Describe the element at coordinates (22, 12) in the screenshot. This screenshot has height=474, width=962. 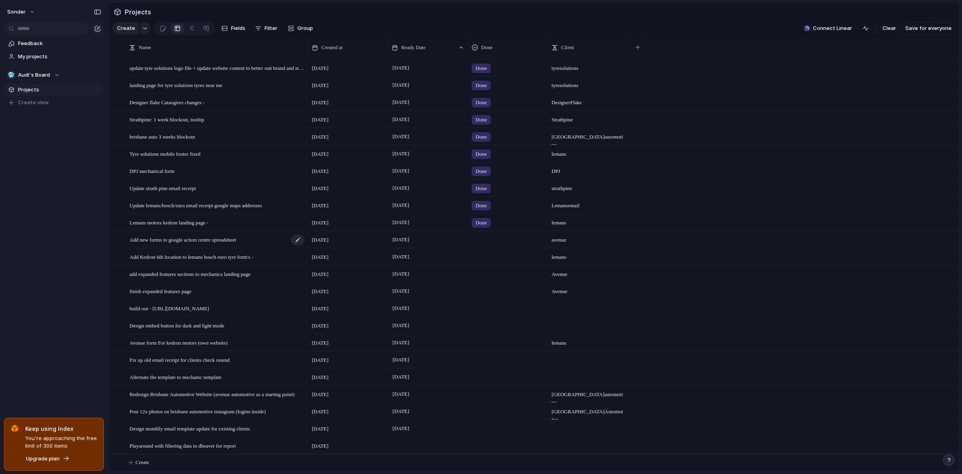
I see `button: sonder` at that location.